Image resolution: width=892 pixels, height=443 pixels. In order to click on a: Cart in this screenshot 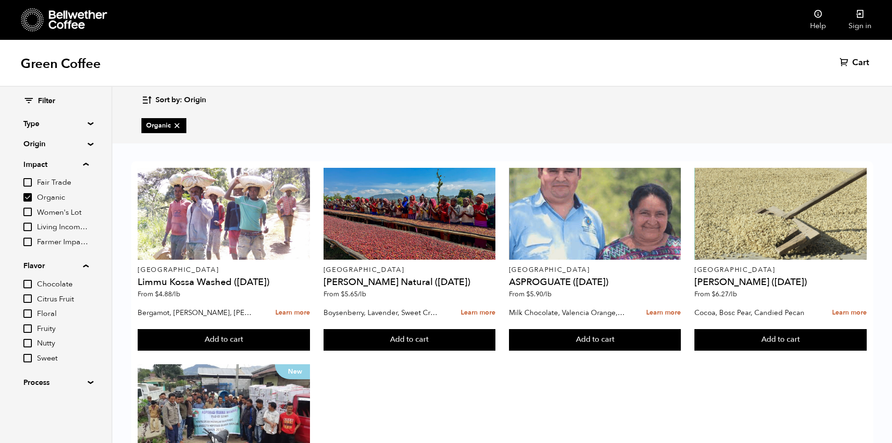, I will do `click(856, 63)`.